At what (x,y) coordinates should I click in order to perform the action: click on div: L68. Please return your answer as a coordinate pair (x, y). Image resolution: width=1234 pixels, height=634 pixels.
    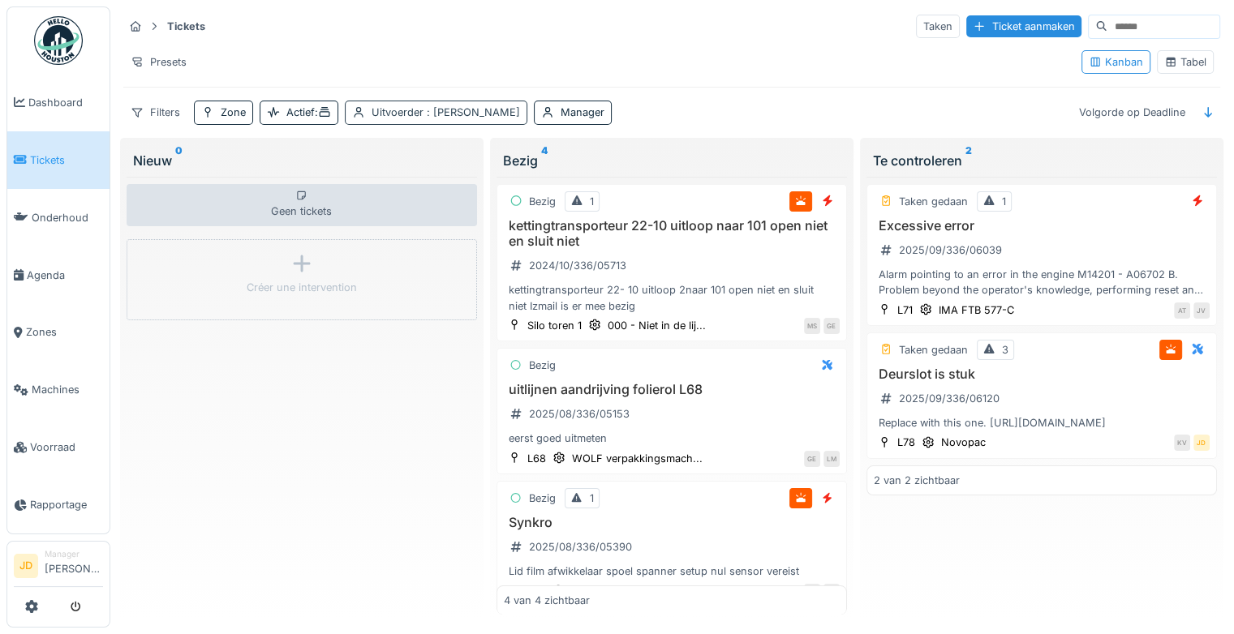
    Looking at the image, I should click on (536, 458).